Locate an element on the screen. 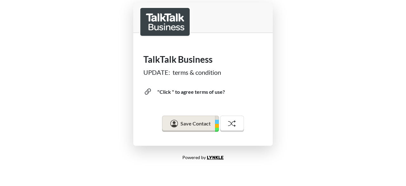  h1: TalkTalk Business is located at coordinates (203, 60).